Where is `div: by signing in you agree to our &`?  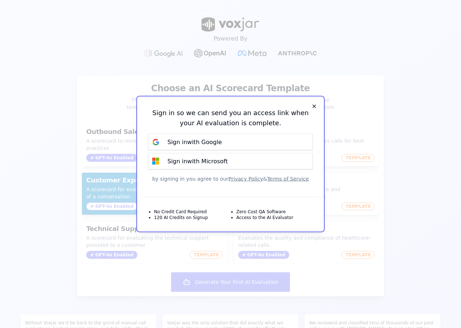 div: by signing in you agree to our & is located at coordinates (230, 179).